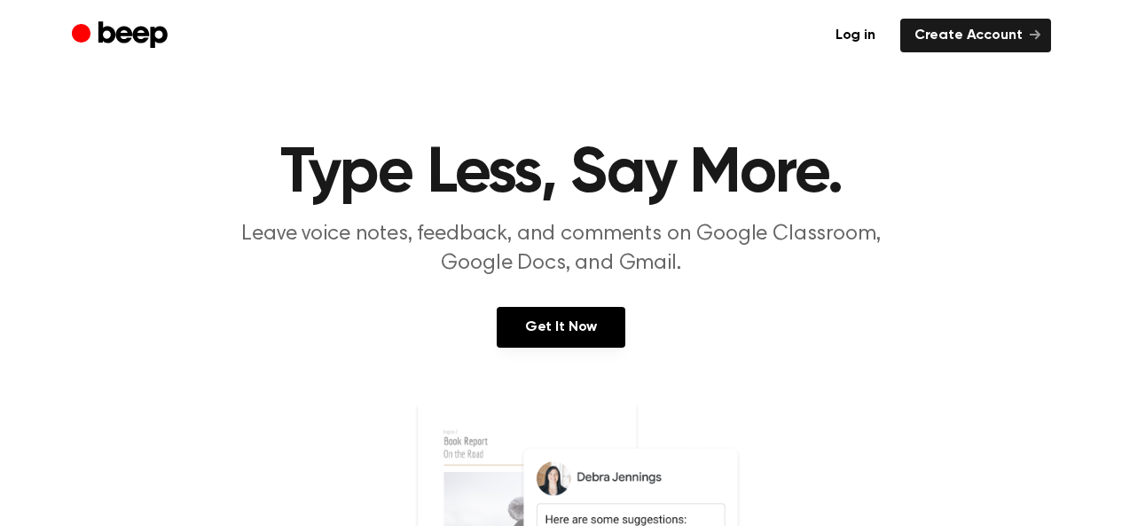  Describe the element at coordinates (976, 35) in the screenshot. I see `a: Create Account` at that location.